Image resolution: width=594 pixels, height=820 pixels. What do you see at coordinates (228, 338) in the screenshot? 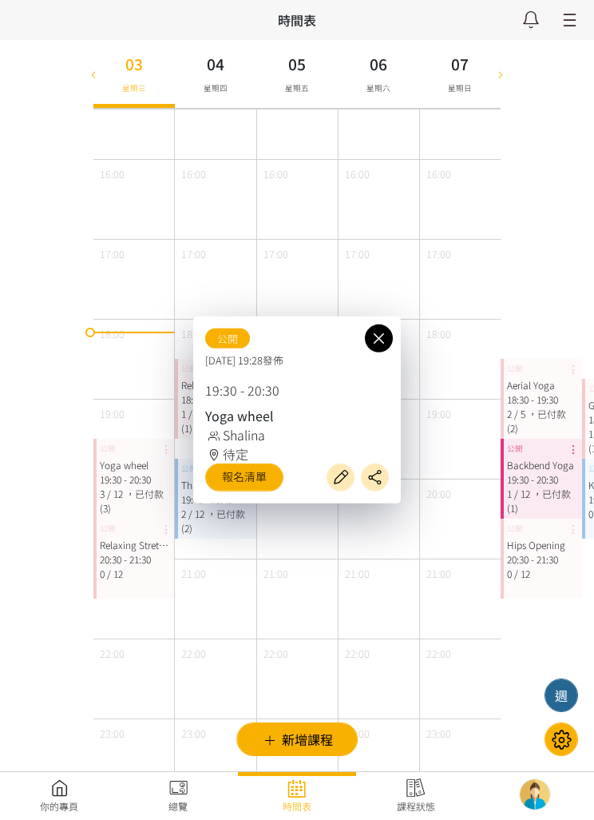
I see `span: 公開` at bounding box center [228, 338].